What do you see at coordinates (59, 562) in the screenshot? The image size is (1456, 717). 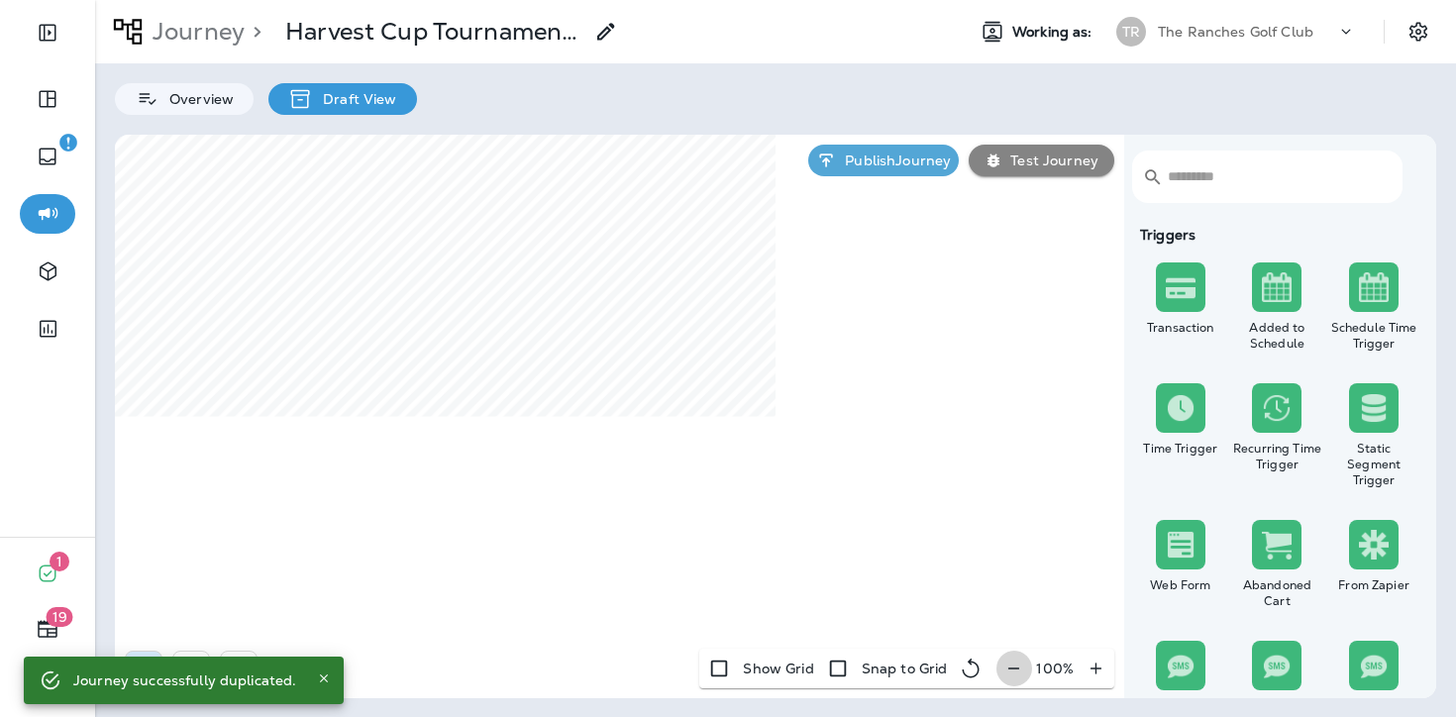 I see `span: 1` at bounding box center [59, 562].